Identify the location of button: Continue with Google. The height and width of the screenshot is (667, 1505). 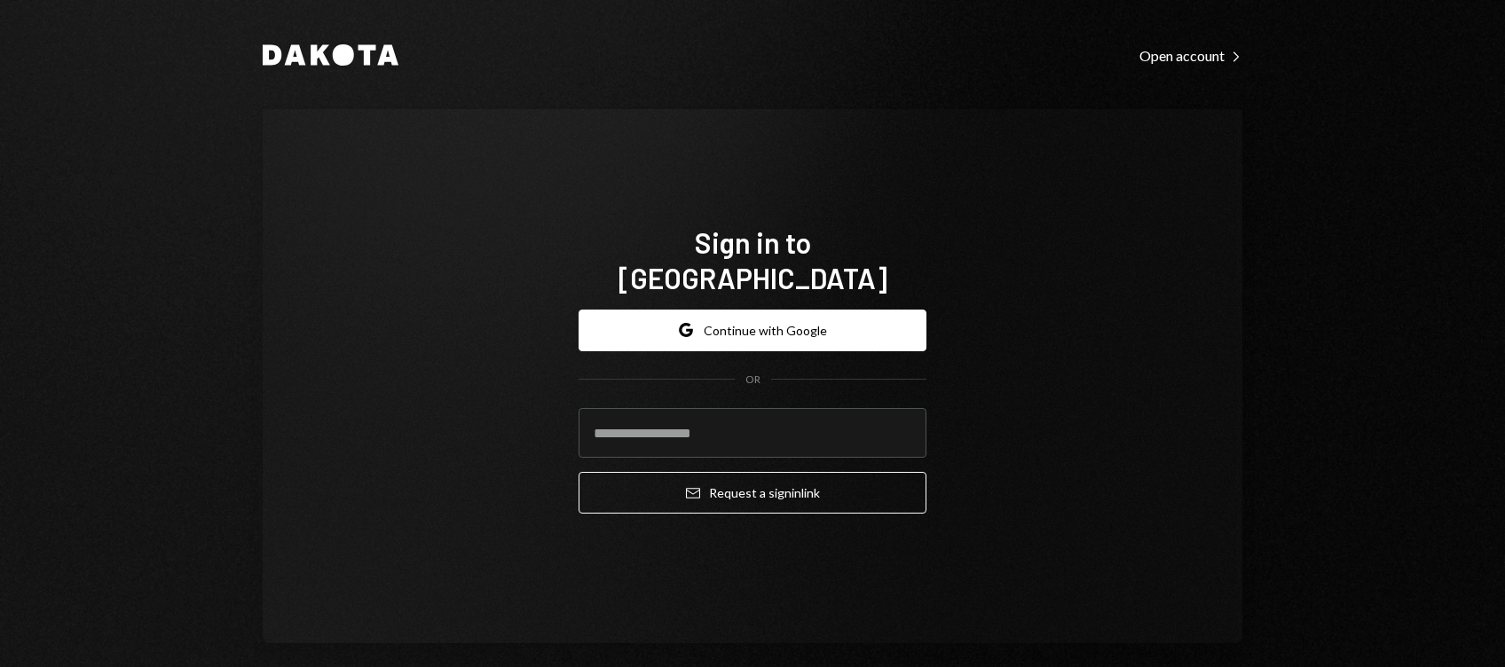
(752, 330).